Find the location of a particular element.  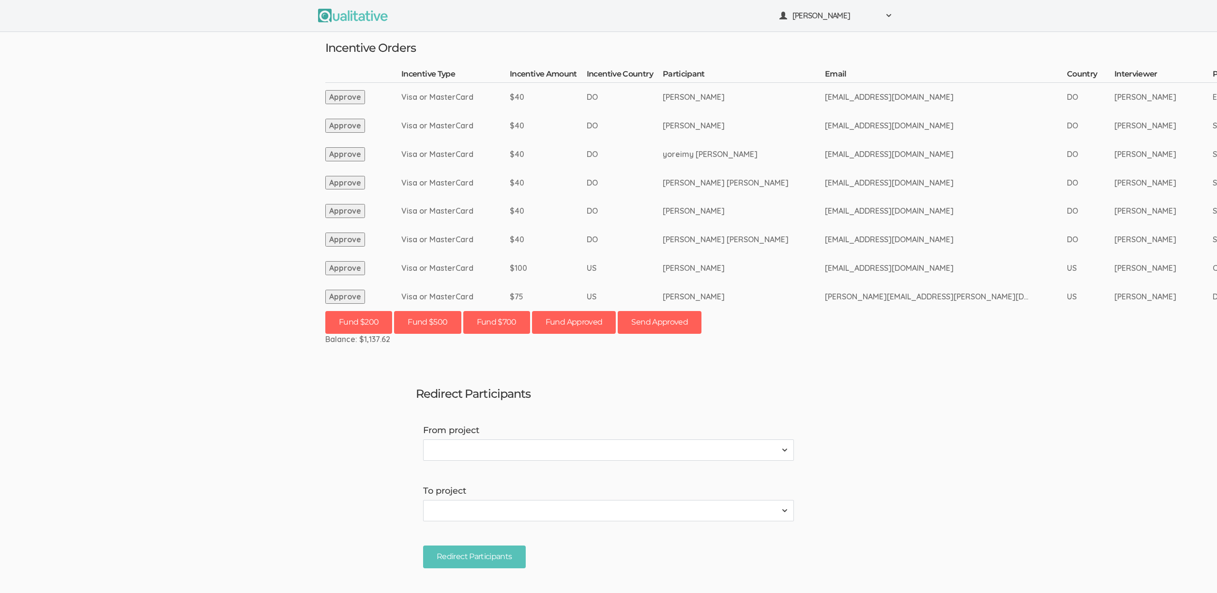

button: Send Approved is located at coordinates (659, 322).